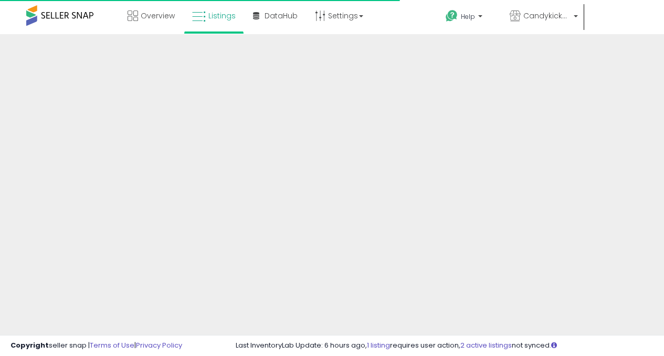  Describe the element at coordinates (547, 16) in the screenshot. I see `span: Candykicksct` at that location.